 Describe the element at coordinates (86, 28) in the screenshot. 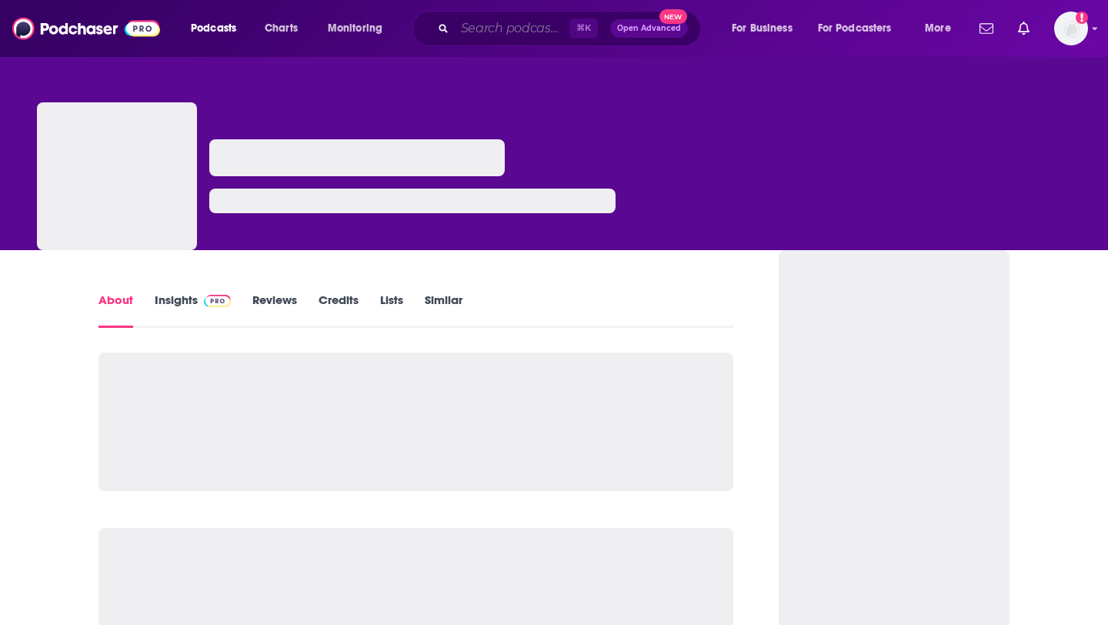

I see `img: Podchaser - Follow, Share and Rate Podcasts` at that location.